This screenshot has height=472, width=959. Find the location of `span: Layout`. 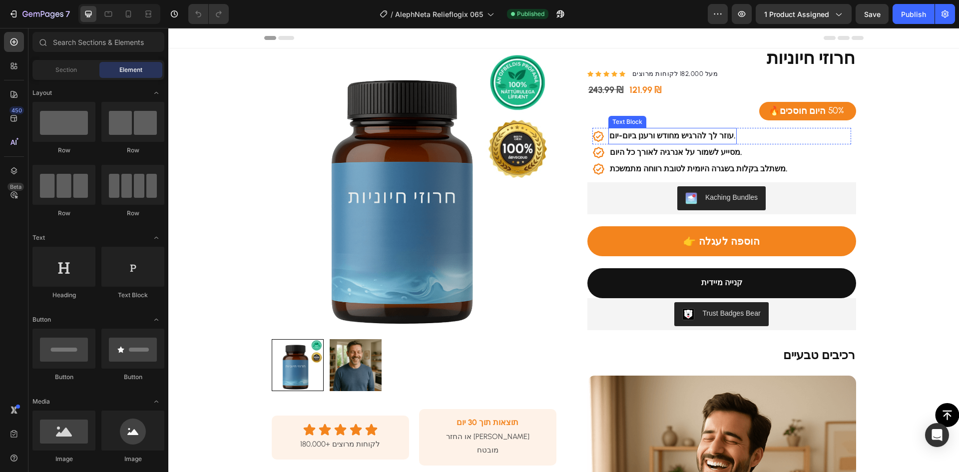

span: Layout is located at coordinates (42, 93).